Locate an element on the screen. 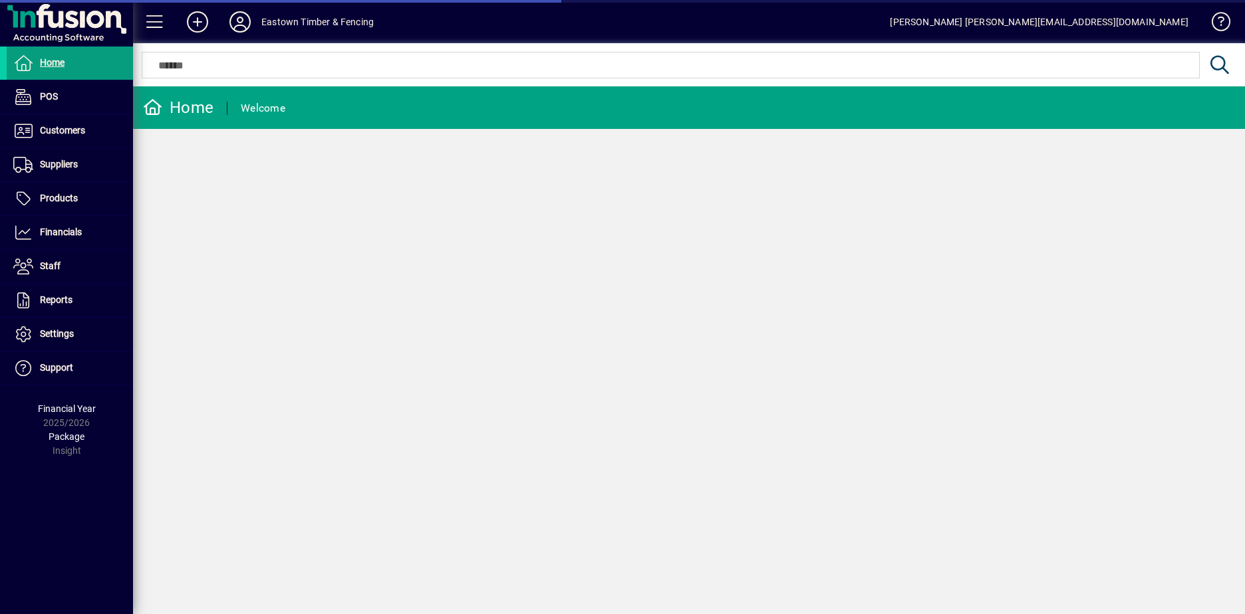 Image resolution: width=1245 pixels, height=614 pixels. button: Profile is located at coordinates (240, 22).